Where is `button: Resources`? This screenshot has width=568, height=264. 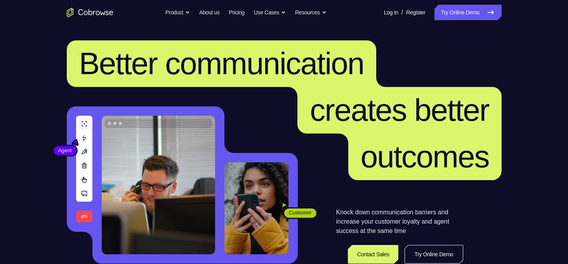
button: Resources is located at coordinates (311, 12).